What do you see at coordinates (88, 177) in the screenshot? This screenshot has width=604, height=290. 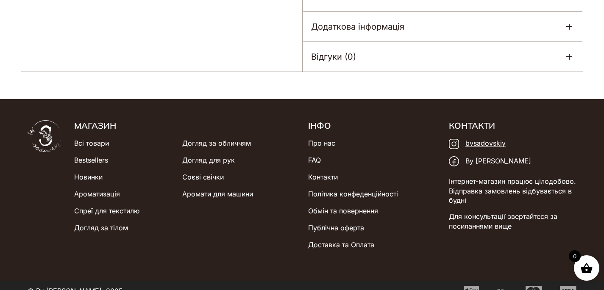 I see `a: Новинки` at bounding box center [88, 177].